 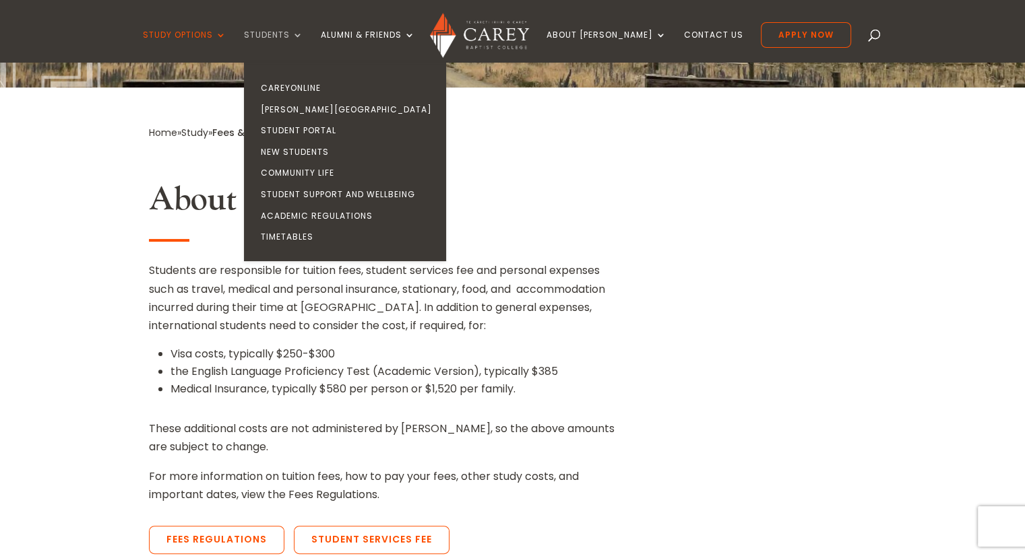 I want to click on a: Apply Now, so click(x=806, y=35).